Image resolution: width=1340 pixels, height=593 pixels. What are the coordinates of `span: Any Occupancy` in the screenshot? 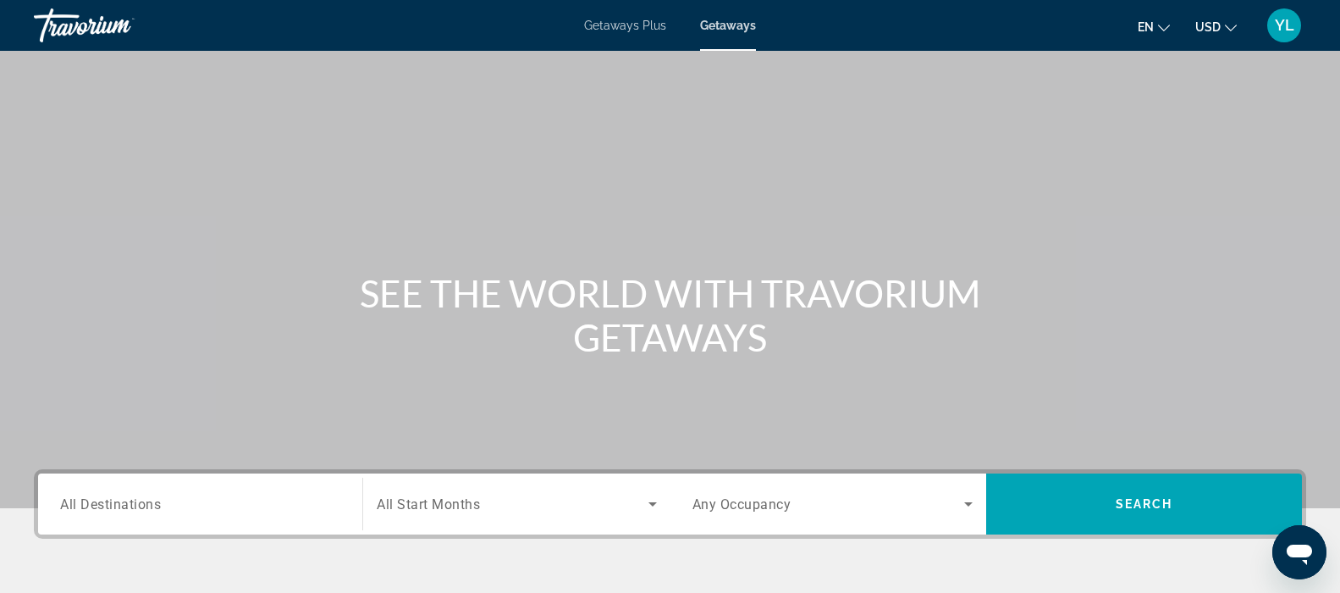 It's located at (742, 504).